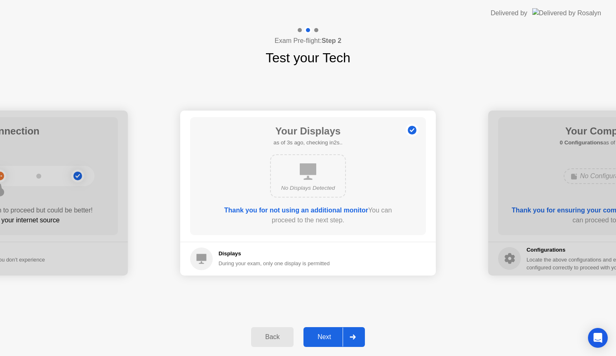  Describe the element at coordinates (324, 337) in the screenshot. I see `div: Next` at that location.